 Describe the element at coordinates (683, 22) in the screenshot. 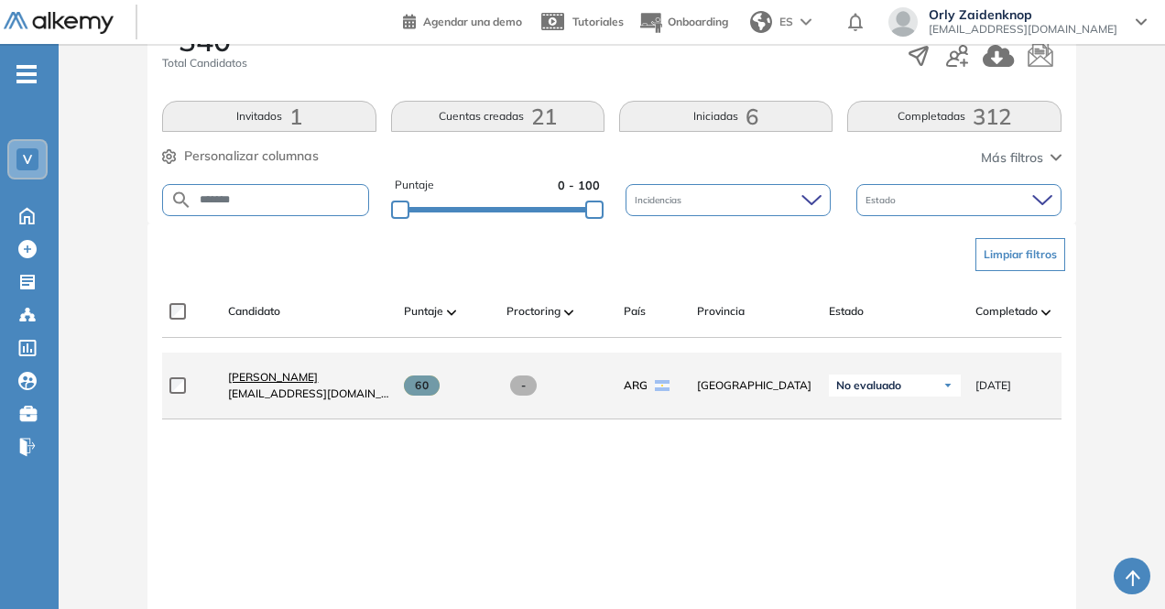

I see `button: Onboarding` at that location.